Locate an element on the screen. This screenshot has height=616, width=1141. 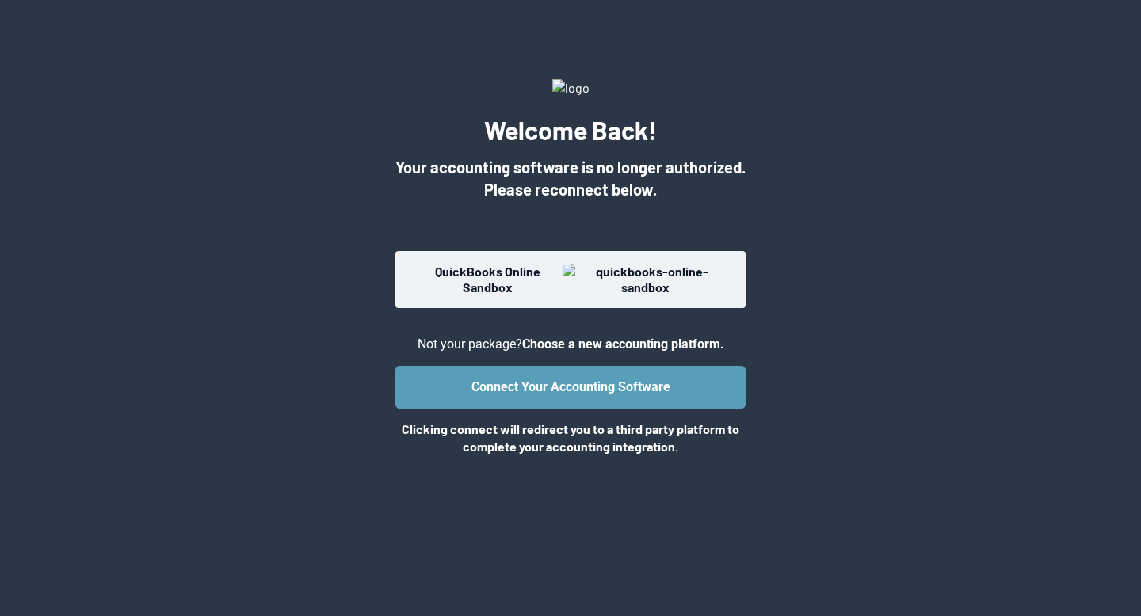
span: Not your package? is located at coordinates (470, 344).